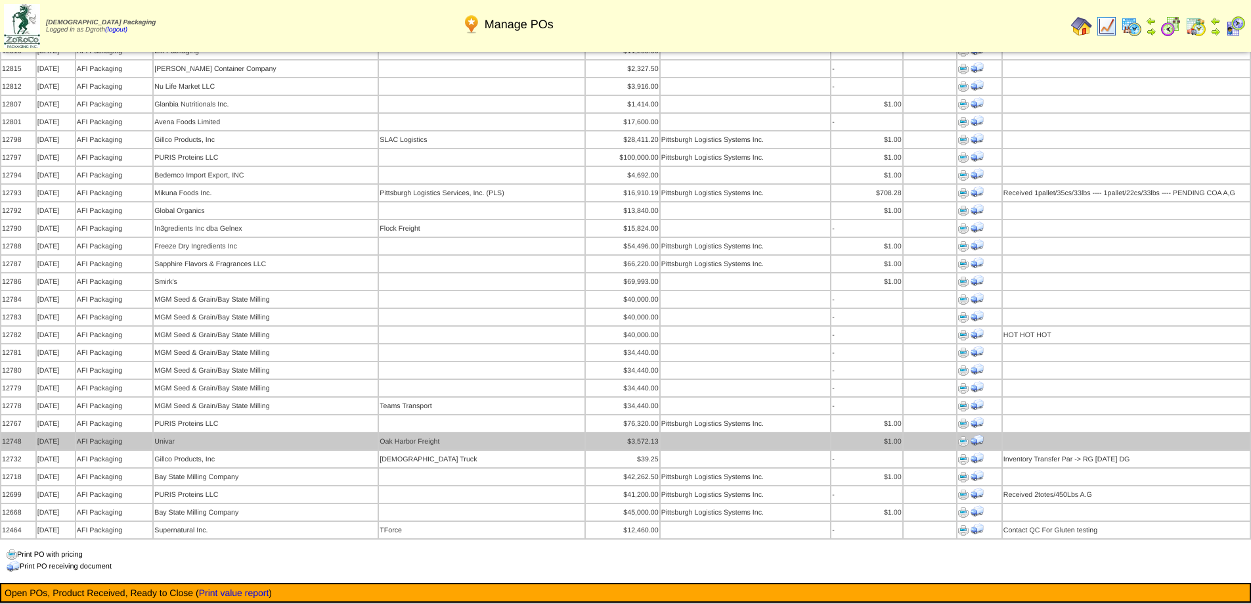 The image size is (1251, 604). Describe the element at coordinates (18, 210) in the screenshot. I see `td: 12792` at that location.